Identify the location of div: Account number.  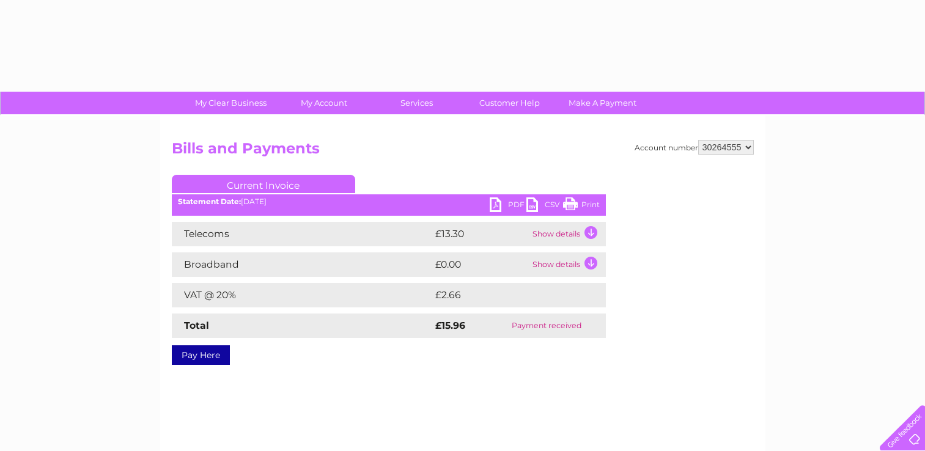
(694, 147).